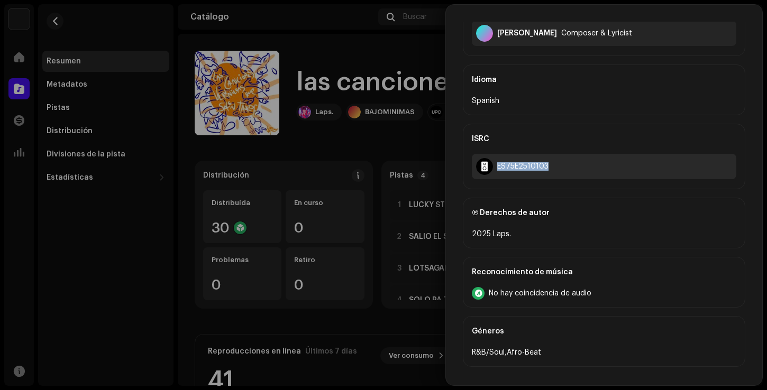 Image resolution: width=767 pixels, height=390 pixels. What do you see at coordinates (604, 101) in the screenshot?
I see `div: Spanish` at bounding box center [604, 101].